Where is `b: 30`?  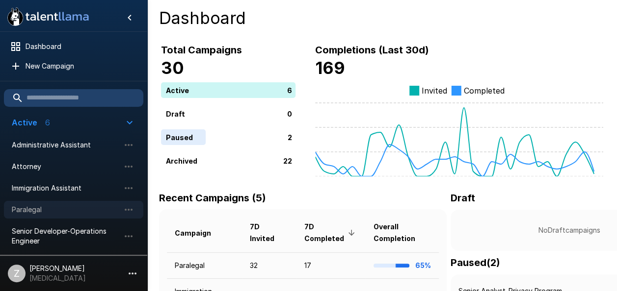 b: 30 is located at coordinates (172, 68).